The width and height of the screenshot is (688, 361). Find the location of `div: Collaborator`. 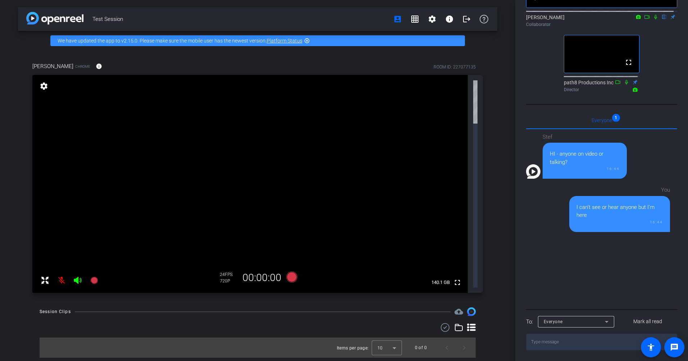

div: Collaborator is located at coordinates (602, 24).